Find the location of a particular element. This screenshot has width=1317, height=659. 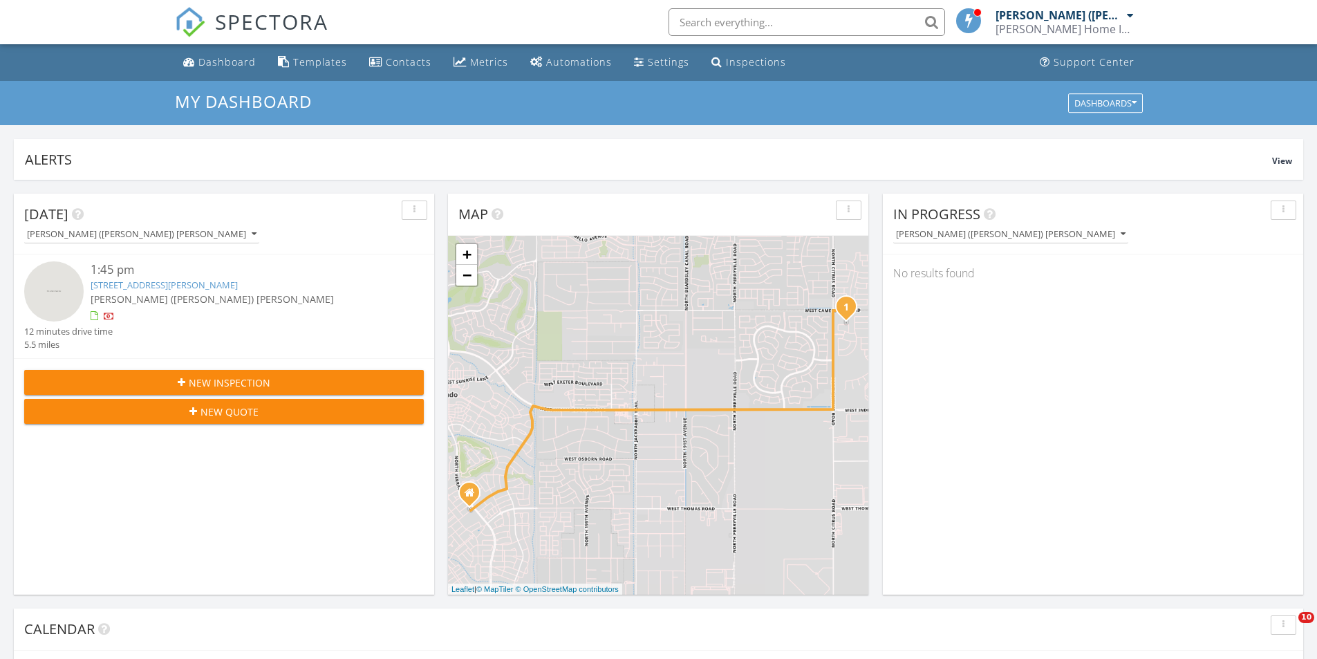

img: The Best Home Inspection Software - Spectora is located at coordinates (190, 22).